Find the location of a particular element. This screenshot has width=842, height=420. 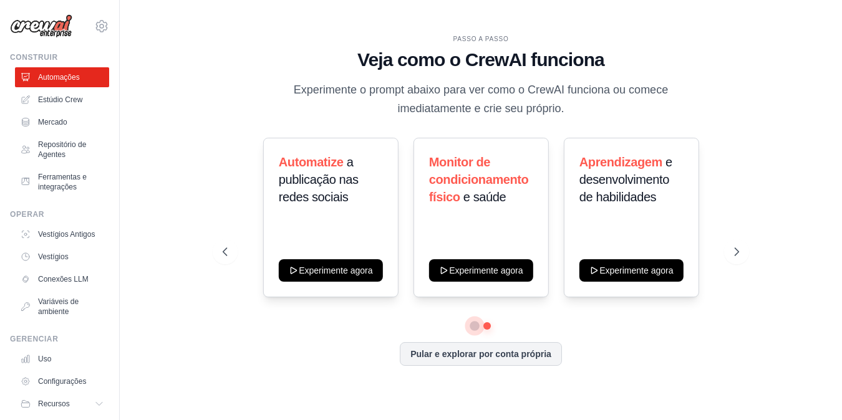

span: Aprendizagem is located at coordinates (620, 162).